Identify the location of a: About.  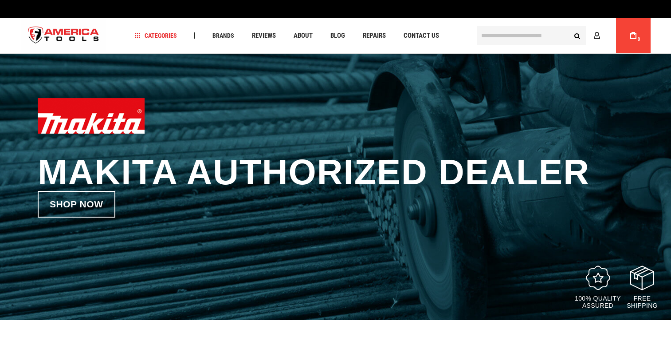
(303, 35).